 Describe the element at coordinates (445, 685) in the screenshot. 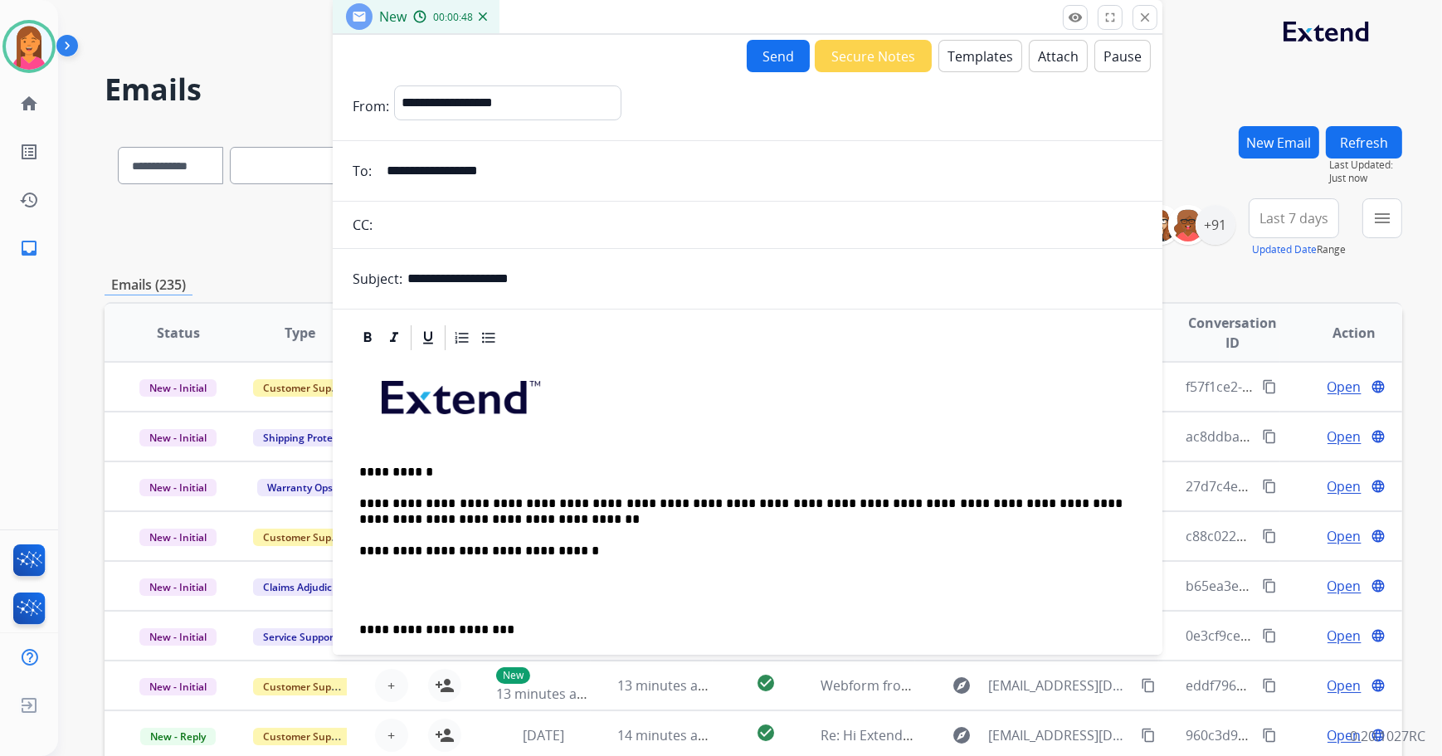

I see `mat-icon: person_add` at that location.